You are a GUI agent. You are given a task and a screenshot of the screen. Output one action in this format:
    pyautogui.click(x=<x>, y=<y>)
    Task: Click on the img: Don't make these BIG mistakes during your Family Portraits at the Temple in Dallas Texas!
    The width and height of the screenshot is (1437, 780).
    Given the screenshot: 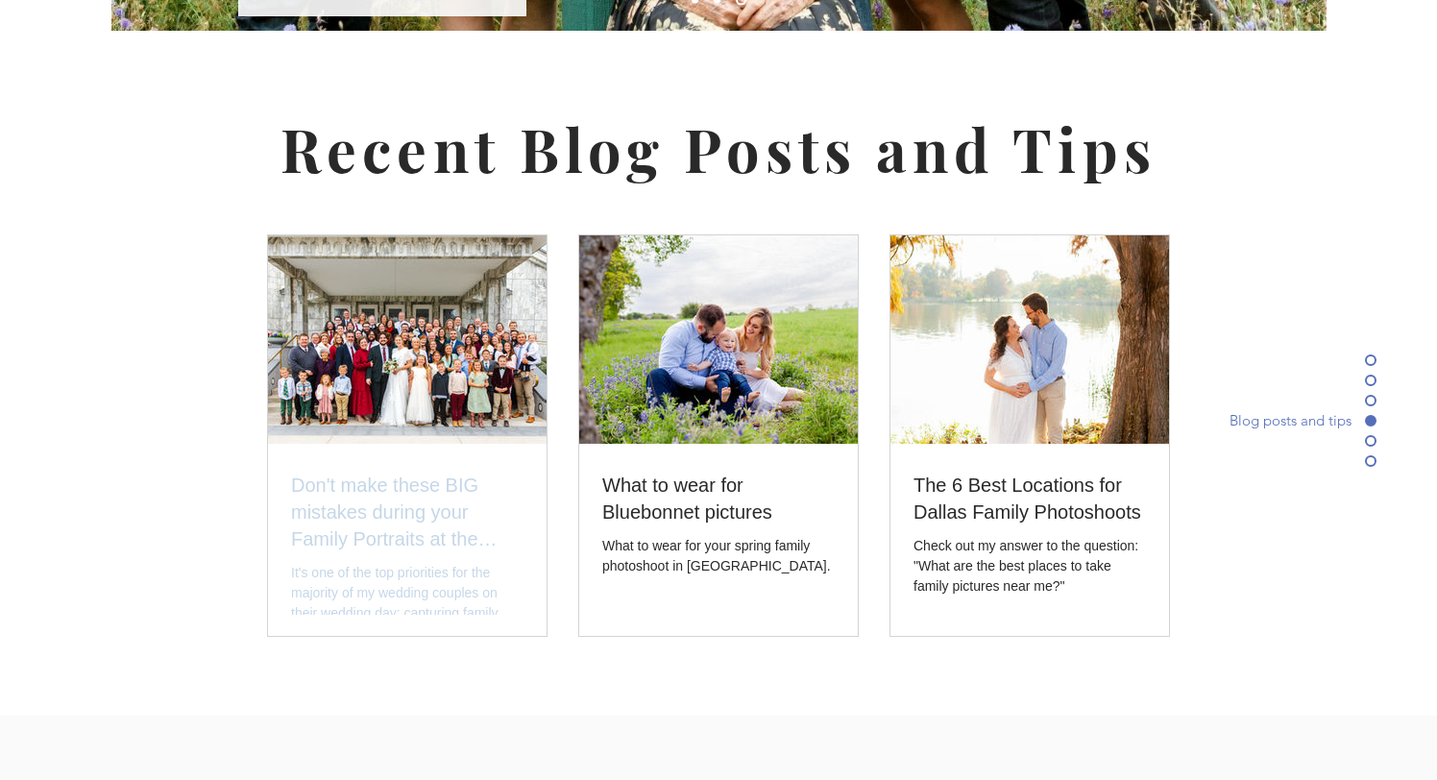 What is the action you would take?
    pyautogui.click(x=407, y=339)
    